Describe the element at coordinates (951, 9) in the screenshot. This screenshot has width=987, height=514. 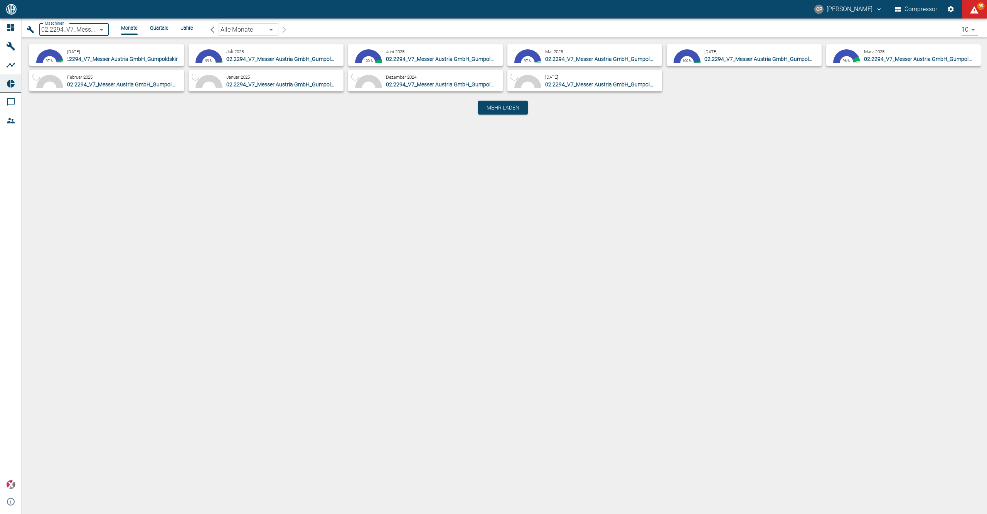
I see `button: Einstellungen` at that location.